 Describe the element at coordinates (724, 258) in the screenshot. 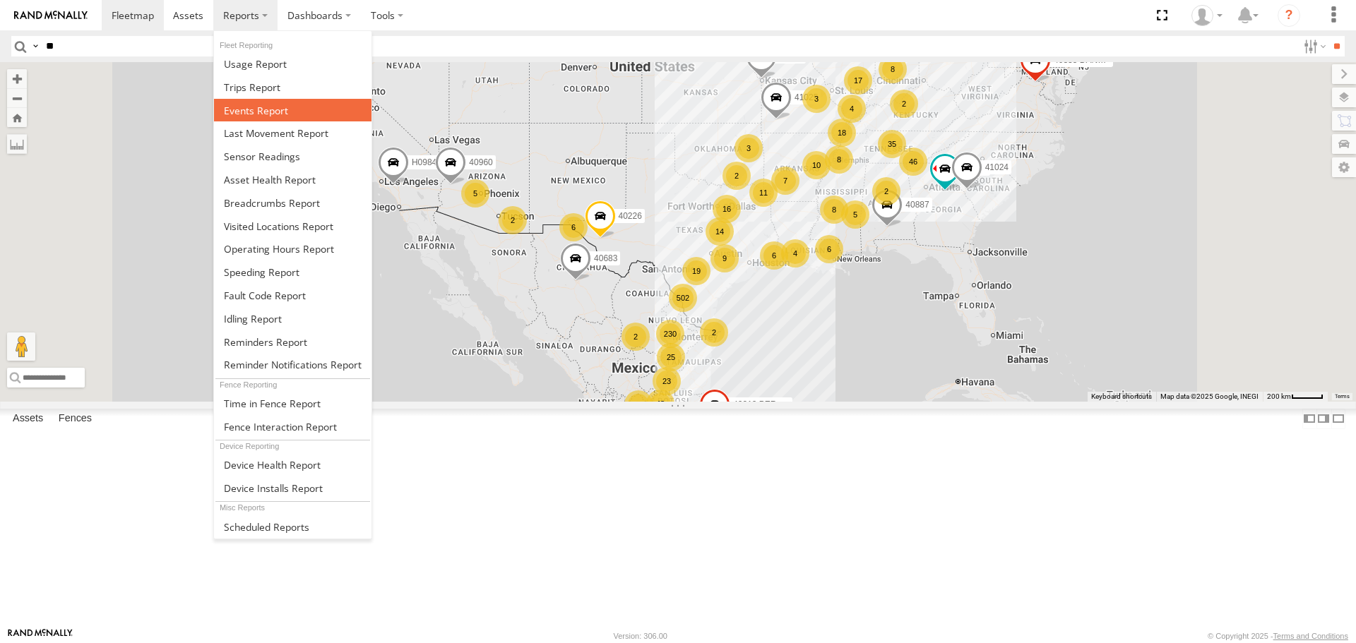

I see `div: 9` at that location.